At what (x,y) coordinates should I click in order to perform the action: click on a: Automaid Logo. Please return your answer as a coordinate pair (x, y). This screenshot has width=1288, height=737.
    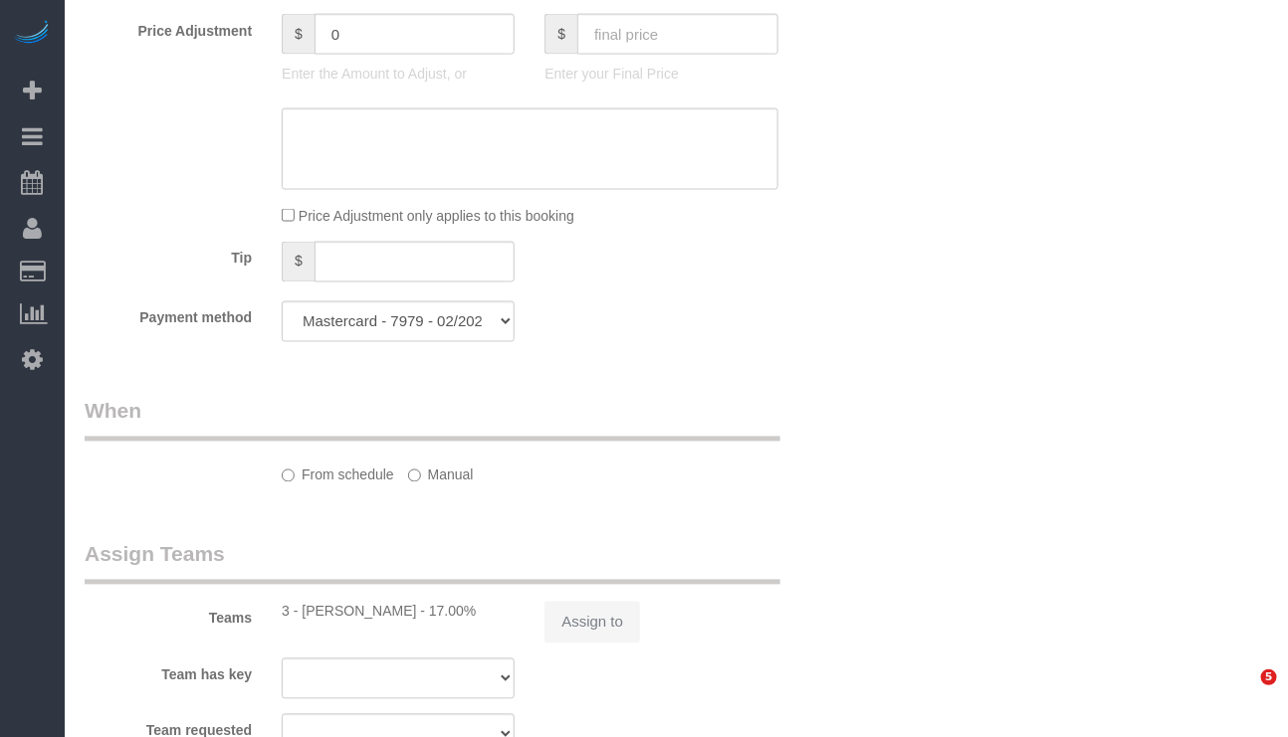
    Looking at the image, I should click on (32, 34).